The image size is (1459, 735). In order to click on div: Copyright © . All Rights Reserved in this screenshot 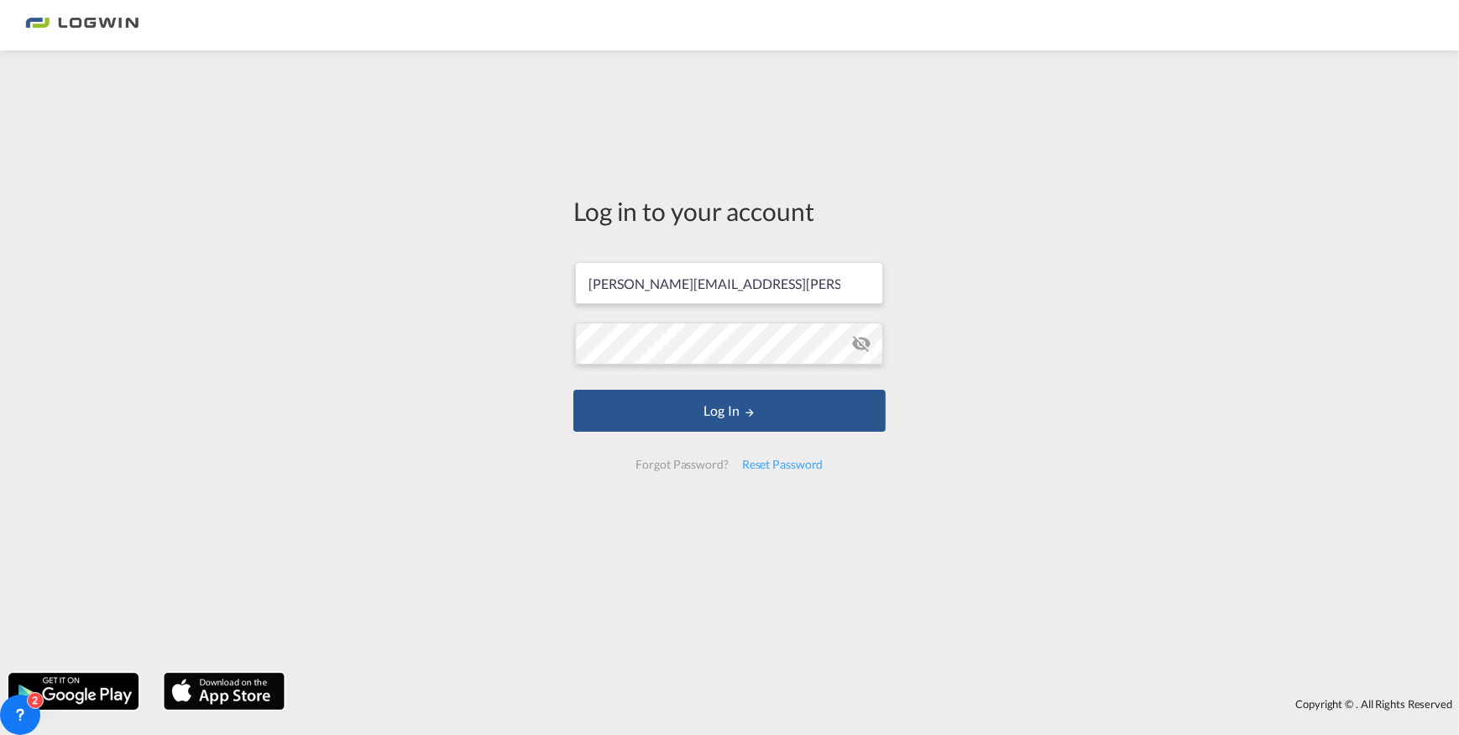, I will do `click(876, 704)`.